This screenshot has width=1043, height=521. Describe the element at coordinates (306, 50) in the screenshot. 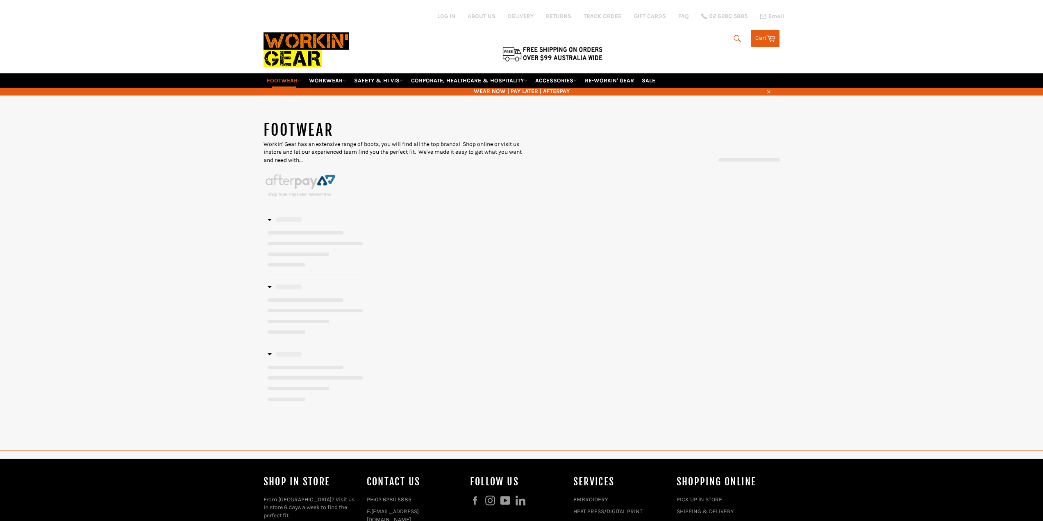

I see `img: Workin Gear leaders in Workwear, Safety Boots, PPE, Uniforms. Australia's No.1 in Workwear` at that location.